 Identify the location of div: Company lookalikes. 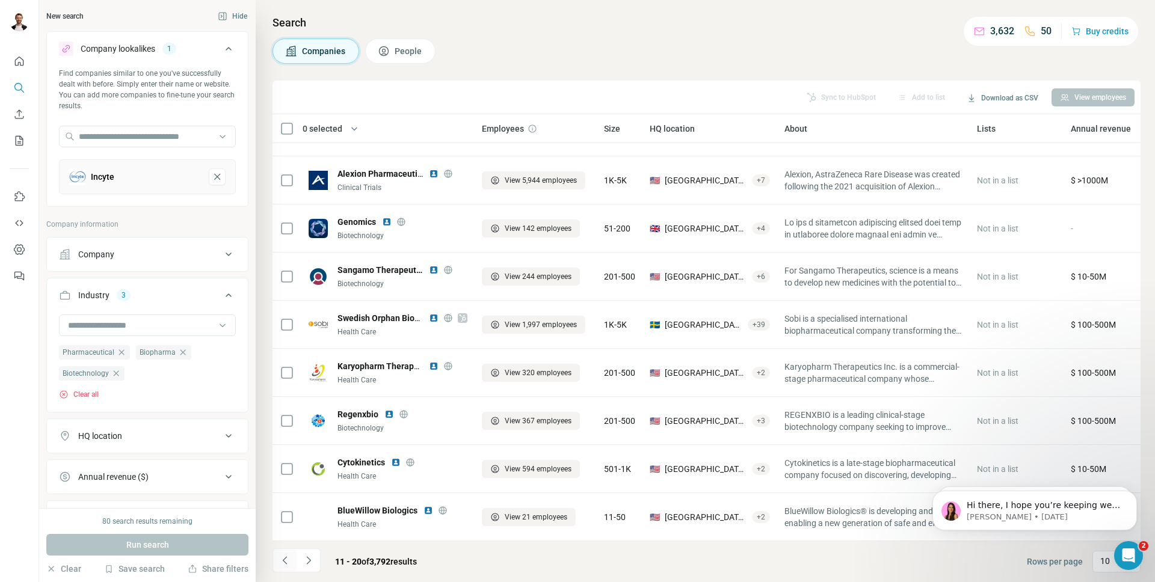
(118, 49).